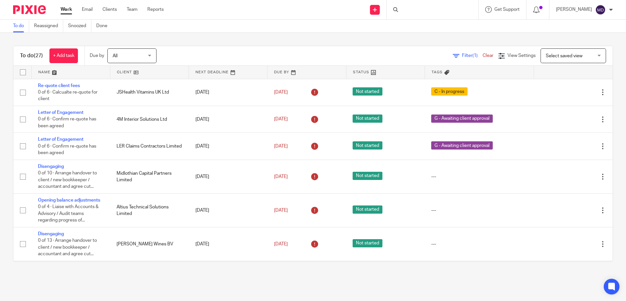 This screenshot has width=626, height=301. Describe the element at coordinates (149, 119) in the screenshot. I see `td: 4M Interior Solutions Ltd` at that location.